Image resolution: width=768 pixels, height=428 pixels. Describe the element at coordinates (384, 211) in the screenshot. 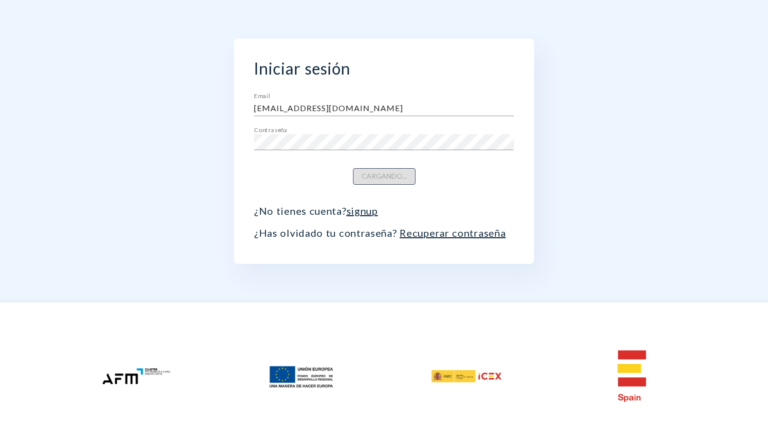

I see `p: ¿No tienes cuenta?` at that location.